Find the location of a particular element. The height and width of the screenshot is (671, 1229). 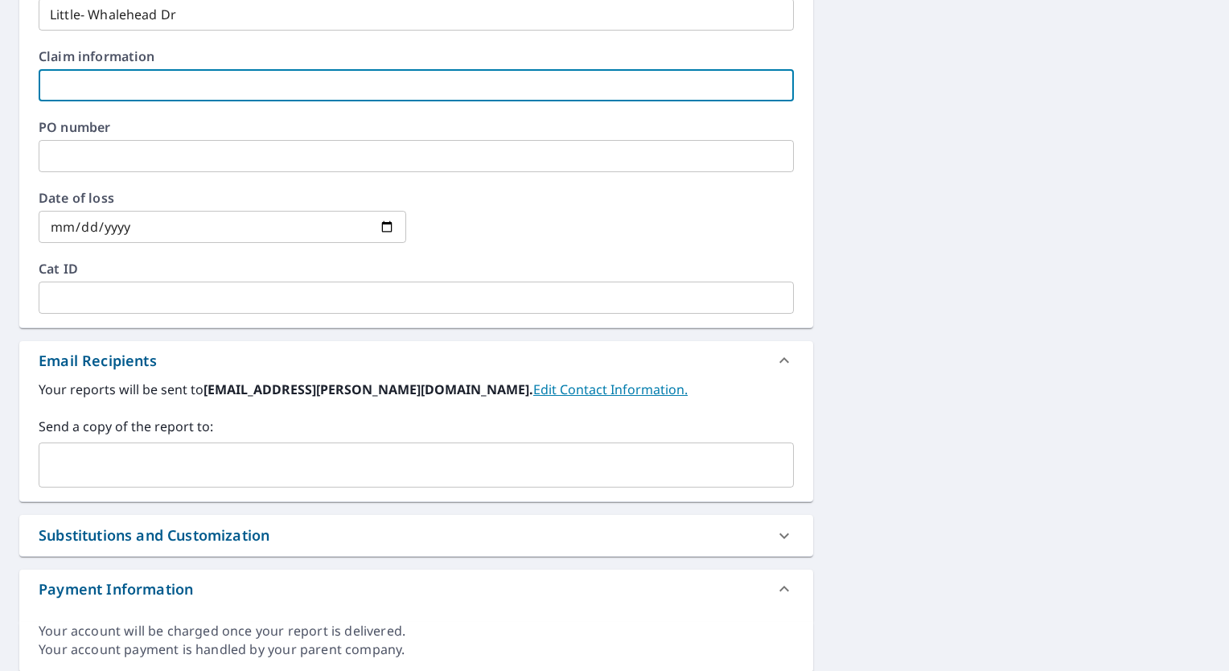

label: Send a copy of the report to: is located at coordinates (416, 426).